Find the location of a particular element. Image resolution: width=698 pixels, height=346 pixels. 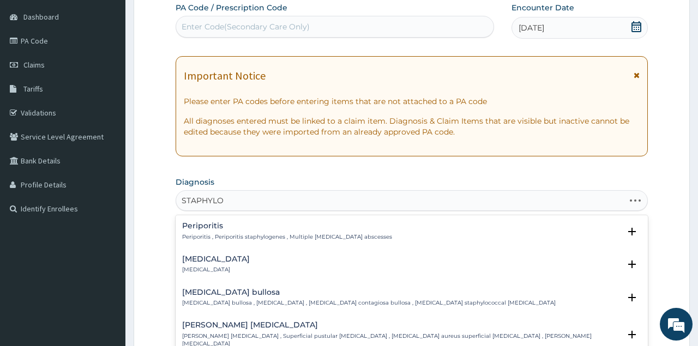

h1: Important Notice is located at coordinates (225, 76).